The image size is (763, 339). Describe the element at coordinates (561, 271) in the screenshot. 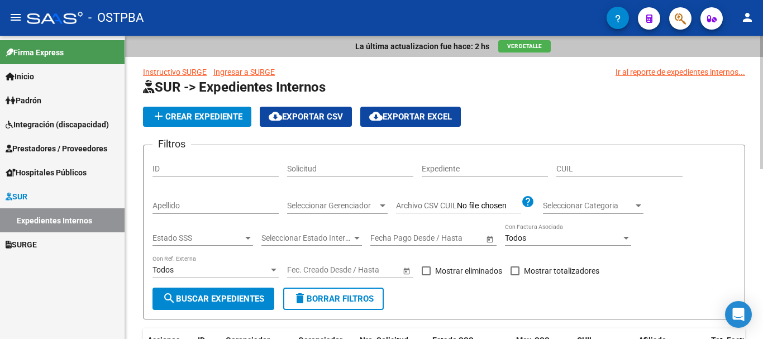

I see `span: Mostrar totalizadores` at that location.